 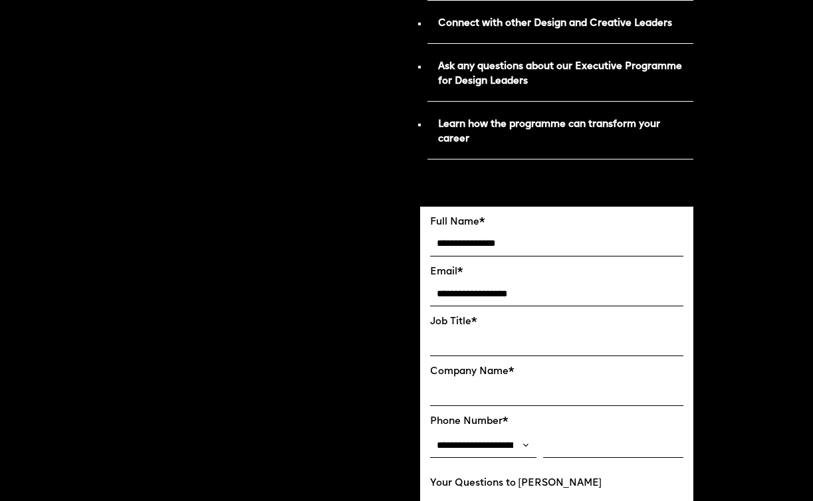 I want to click on label: Email, so click(x=557, y=272).